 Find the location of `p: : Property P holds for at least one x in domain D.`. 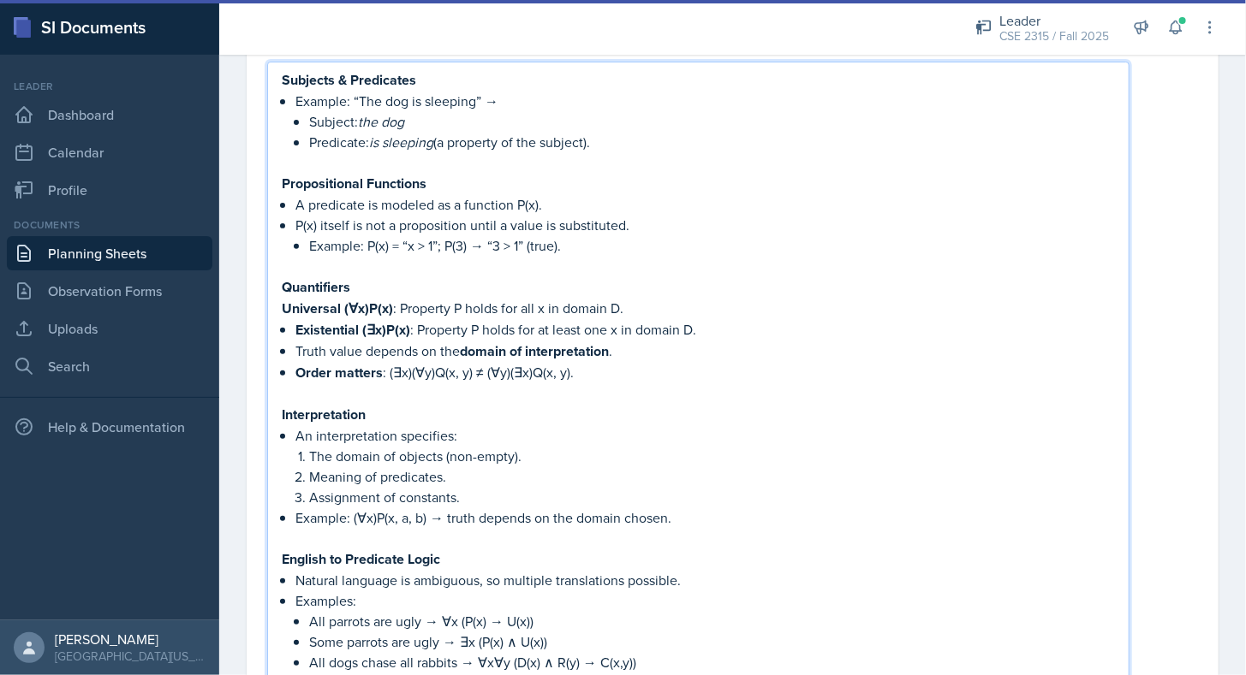

p: : Property P holds for at least one x in domain D. is located at coordinates (705, 330).